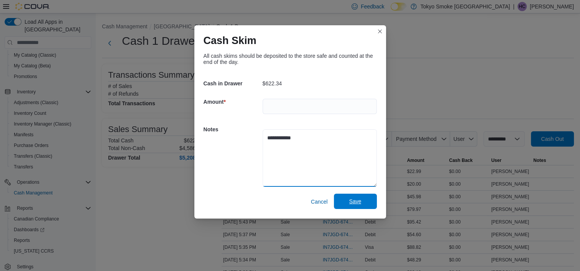 This screenshot has height=271, width=580. Describe the element at coordinates (355, 202) in the screenshot. I see `span: Save` at that location.